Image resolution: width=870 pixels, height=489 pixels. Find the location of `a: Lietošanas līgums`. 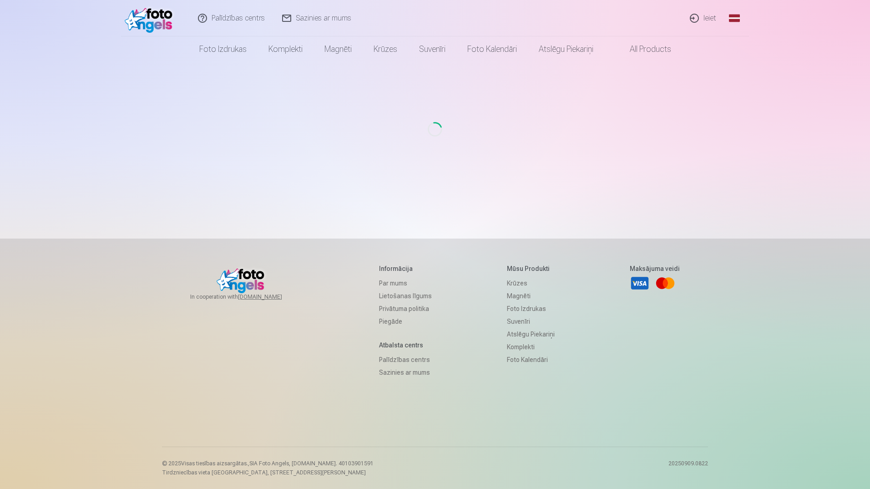

a: Lietošanas līgums is located at coordinates (405, 296).